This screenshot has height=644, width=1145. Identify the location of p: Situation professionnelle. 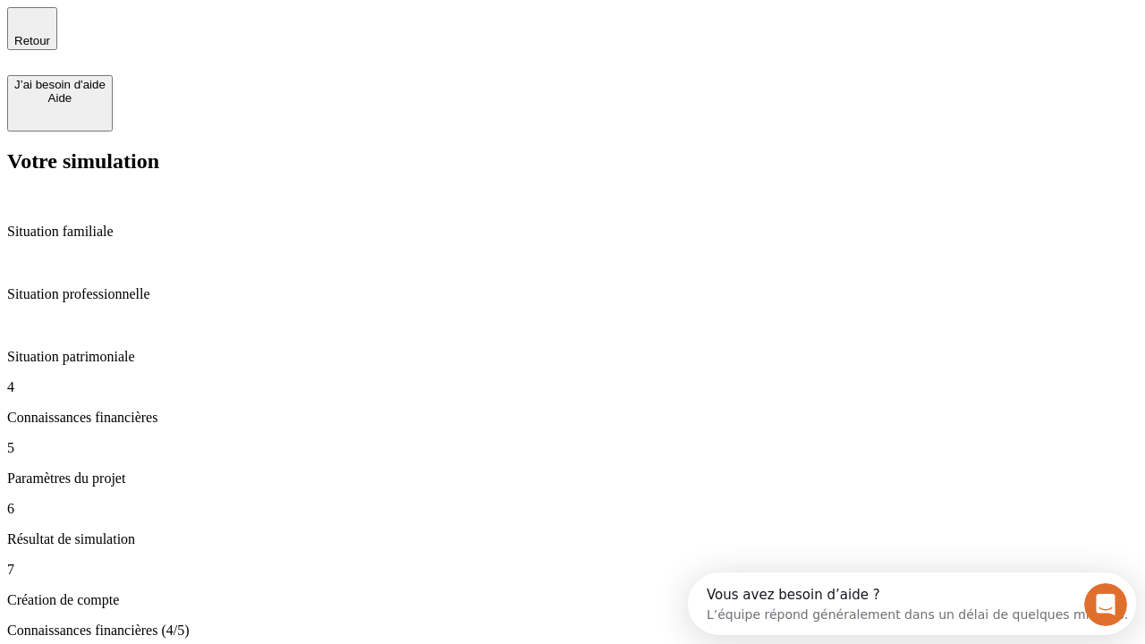
(572, 294).